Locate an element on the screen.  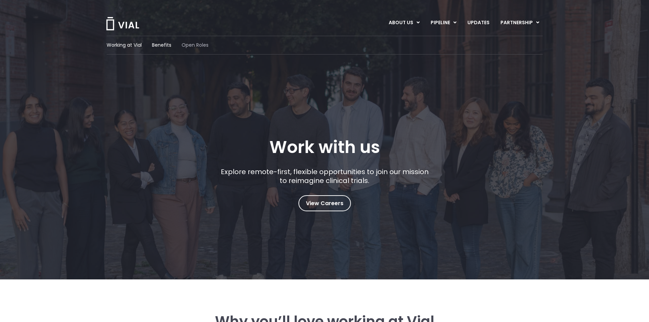
span: Open Roles is located at coordinates (195, 45).